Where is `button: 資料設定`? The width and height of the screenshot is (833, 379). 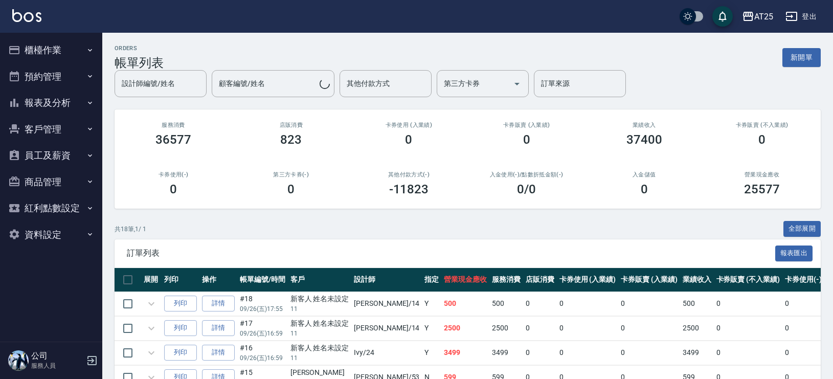
button: 資料設定 is located at coordinates (51, 235).